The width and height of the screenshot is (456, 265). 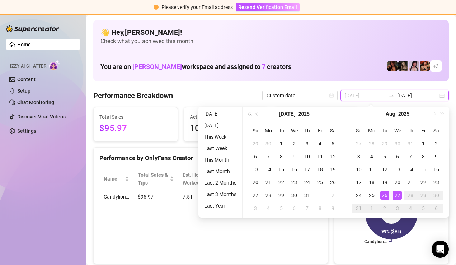 I want to click on td: 2025-08-12, so click(x=385, y=169).